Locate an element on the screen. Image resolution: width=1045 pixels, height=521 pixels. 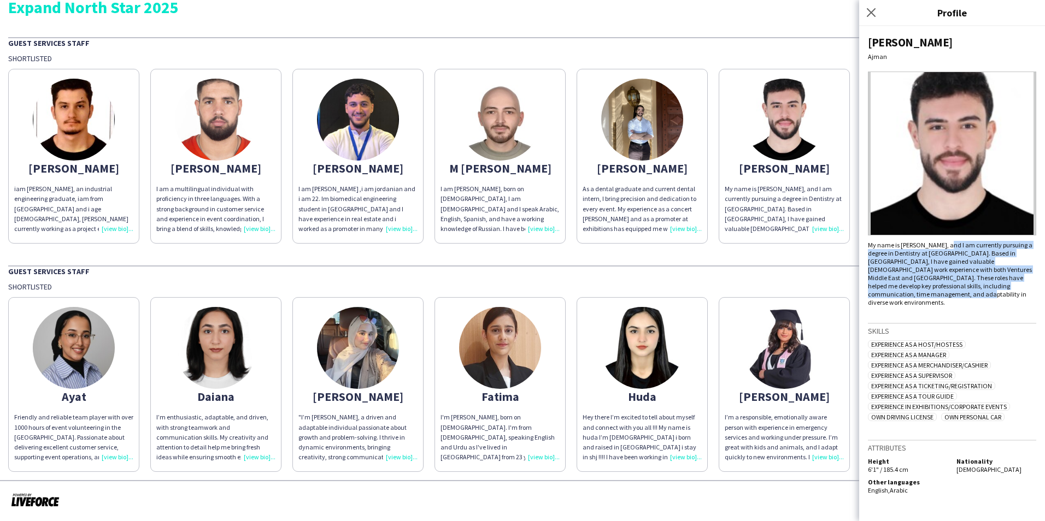
span: 6'1" / 185.4 cm is located at coordinates (888, 469).